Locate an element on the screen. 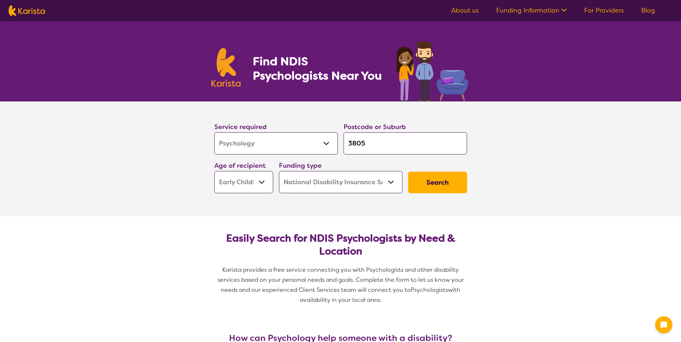 This screenshot has height=342, width=681. img: psychology is located at coordinates (432, 70).